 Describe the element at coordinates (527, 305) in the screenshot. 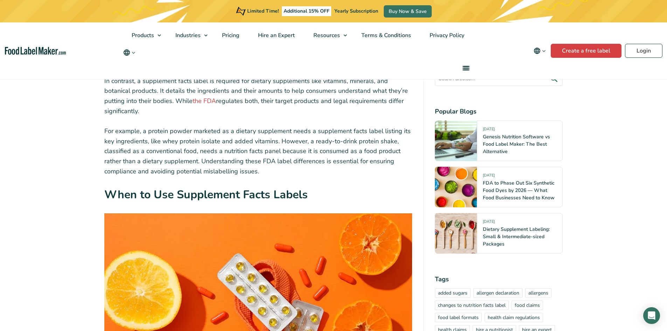

I see `a: food claims` at that location.